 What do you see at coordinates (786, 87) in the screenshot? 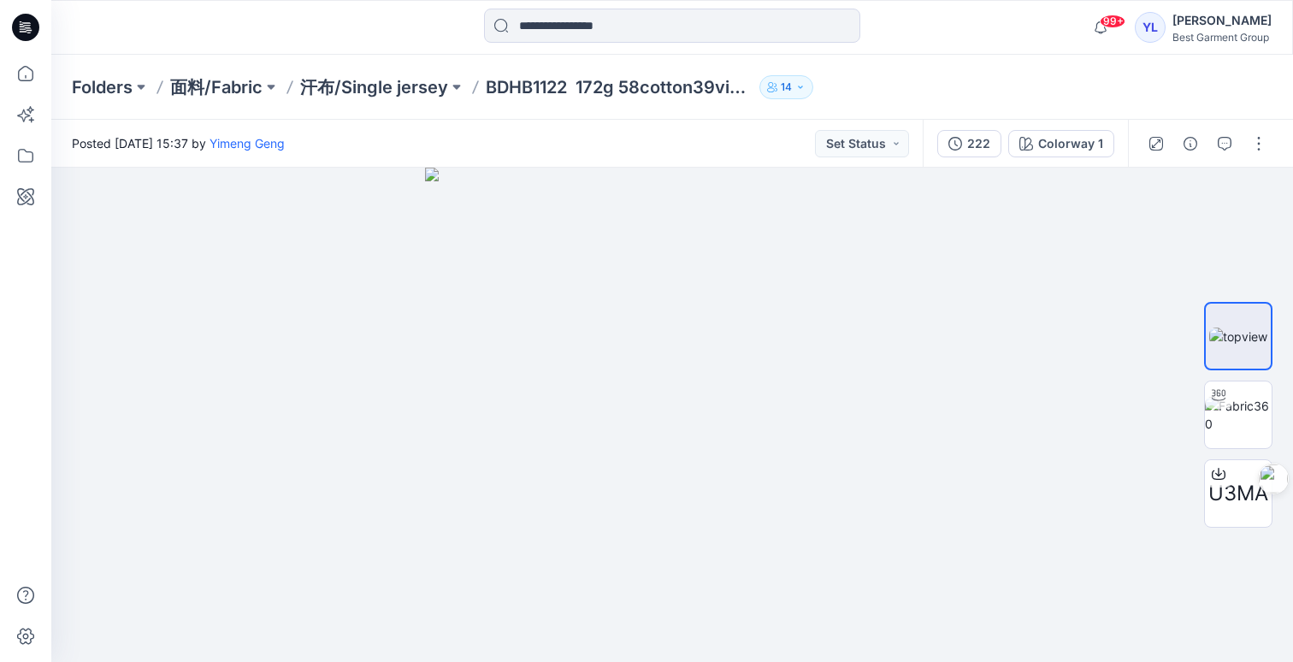
I see `button: 14` at bounding box center [786, 87].